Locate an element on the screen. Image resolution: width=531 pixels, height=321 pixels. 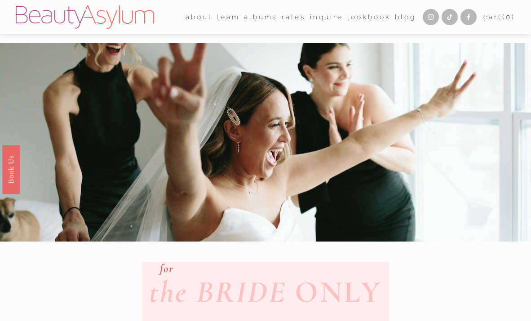
a: Inquire is located at coordinates (327, 17).